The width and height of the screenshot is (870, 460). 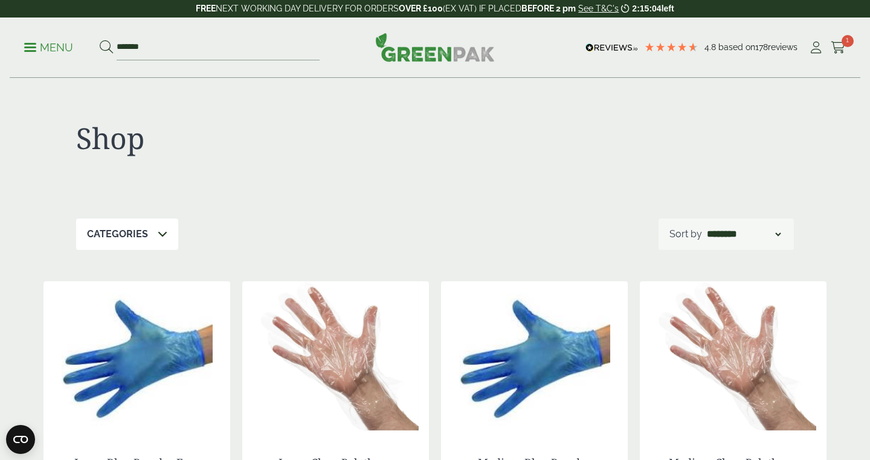 What do you see at coordinates (205, 8) in the screenshot?
I see `strong: FREE` at bounding box center [205, 8].